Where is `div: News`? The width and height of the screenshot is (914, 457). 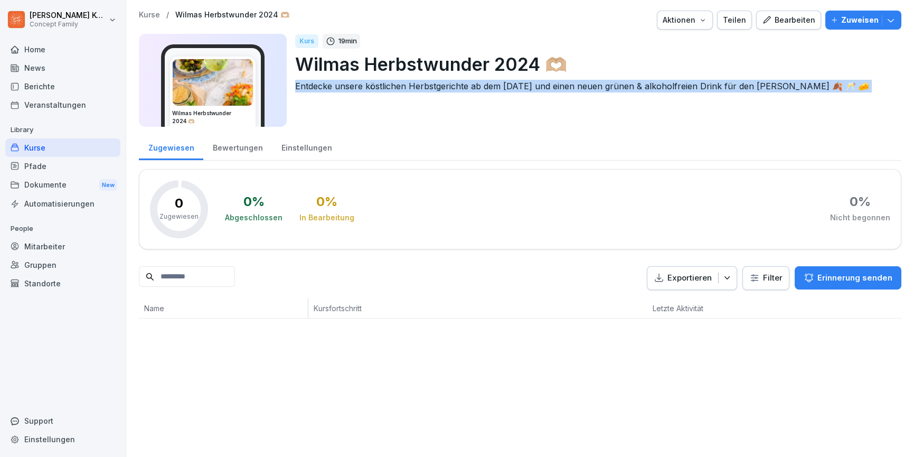 div: News is located at coordinates (63, 68).